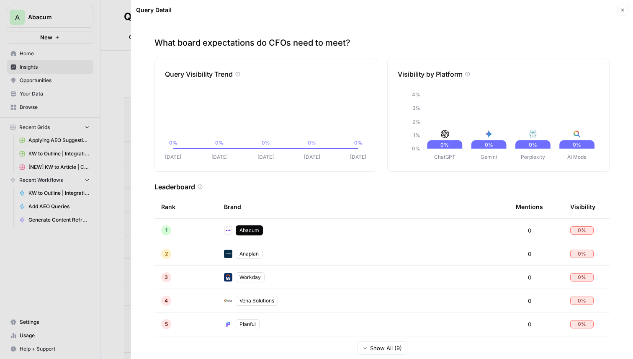  Describe the element at coordinates (488, 156) in the screenshot. I see `tspan: Gemini` at that location.